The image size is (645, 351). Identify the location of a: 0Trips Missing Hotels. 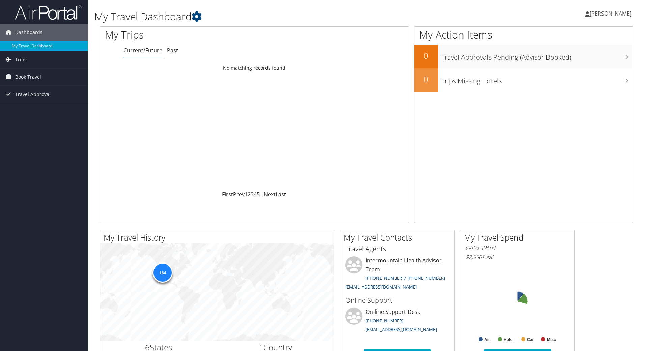
(524, 80).